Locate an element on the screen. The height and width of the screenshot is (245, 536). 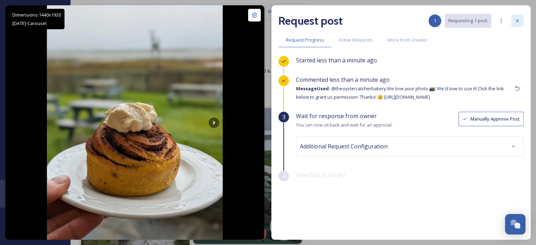
span: Commented less than a minute ago is located at coordinates (343, 80).